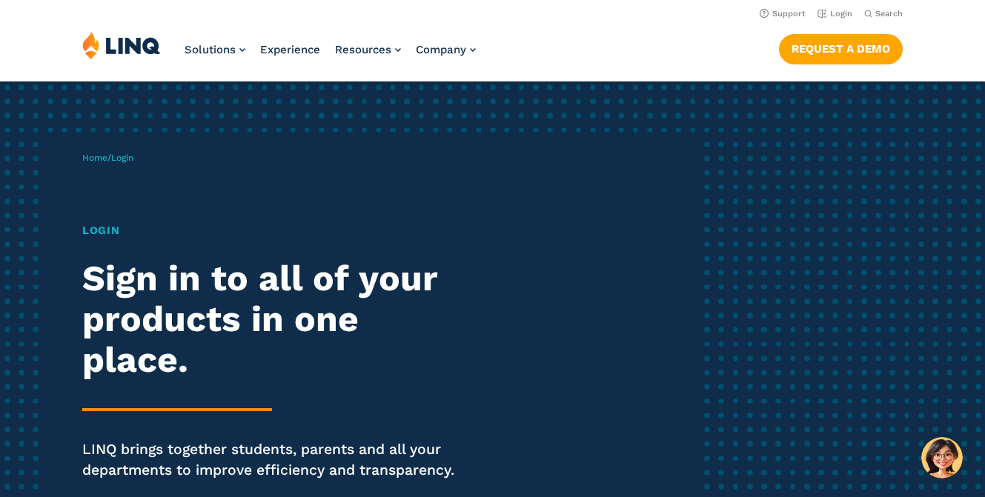 This screenshot has width=985, height=497. I want to click on span: Solutions, so click(210, 50).